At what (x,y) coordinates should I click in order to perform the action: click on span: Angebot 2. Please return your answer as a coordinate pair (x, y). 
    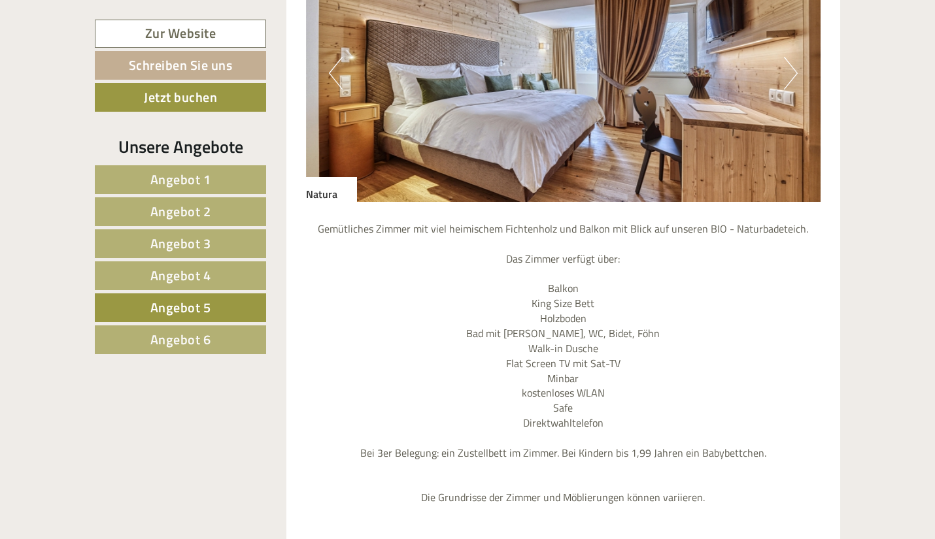
    Looking at the image, I should click on (180, 211).